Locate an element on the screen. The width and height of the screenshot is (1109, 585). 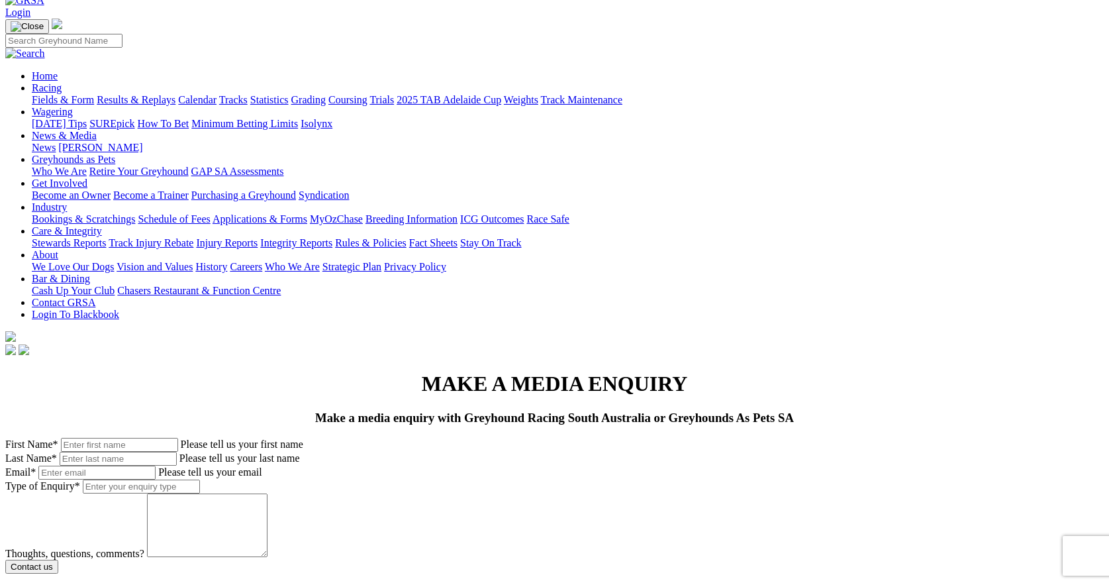
a: SUREpick is located at coordinates (112, 123).